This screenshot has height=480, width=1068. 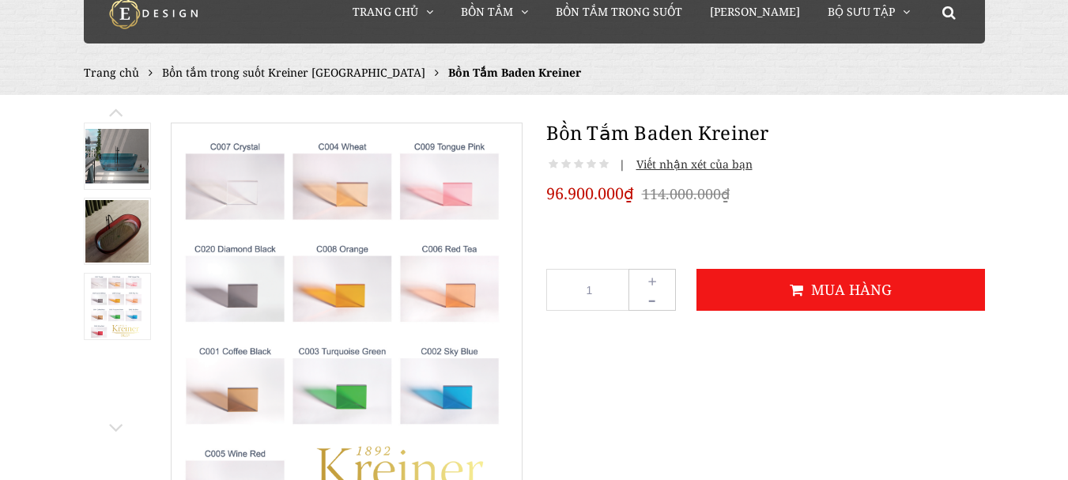 What do you see at coordinates (840, 289) in the screenshot?
I see `button: Mua hàng` at bounding box center [840, 289].